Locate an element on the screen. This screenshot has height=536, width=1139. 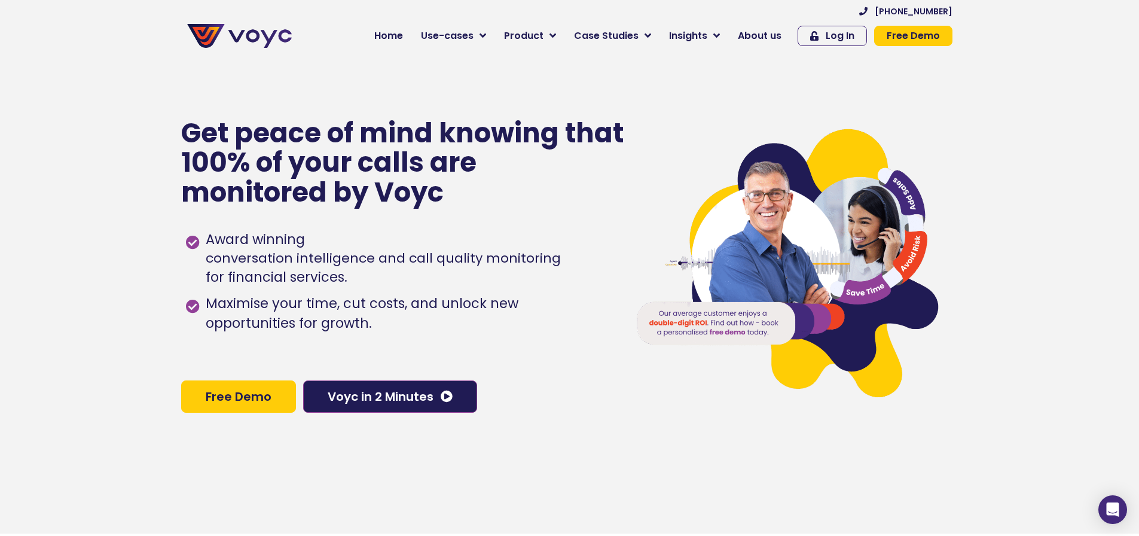
div: Open Intercom Messenger is located at coordinates (1113, 509).